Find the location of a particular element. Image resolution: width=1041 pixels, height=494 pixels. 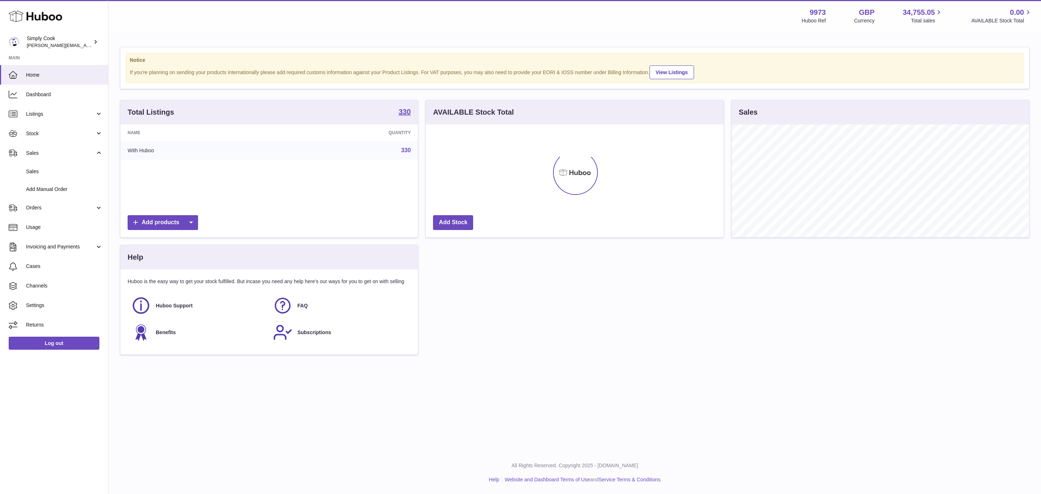

a: Help is located at coordinates (494, 479).